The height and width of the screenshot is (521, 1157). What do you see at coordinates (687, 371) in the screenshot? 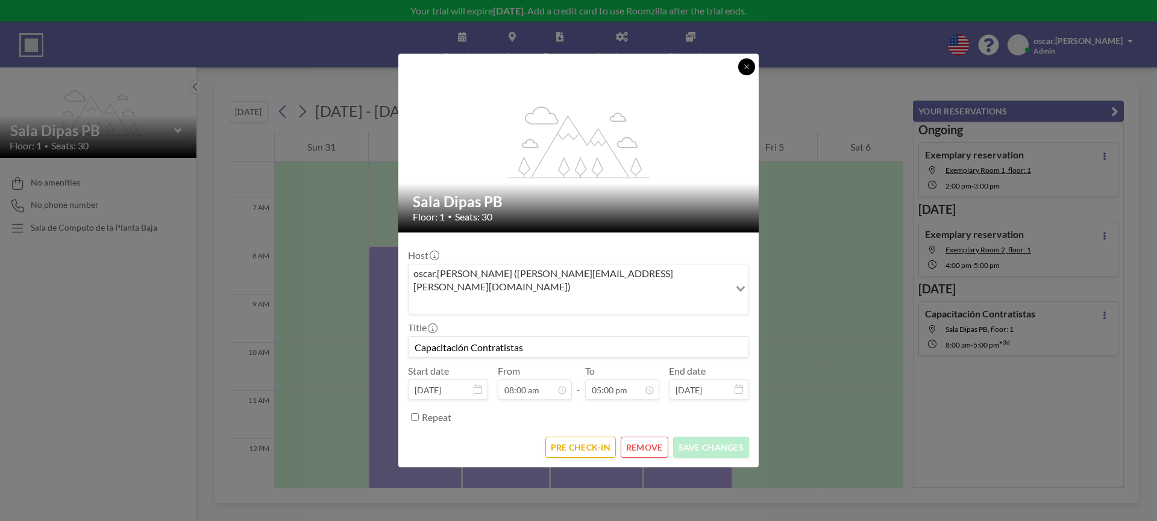
I see `label: End date` at bounding box center [687, 371].